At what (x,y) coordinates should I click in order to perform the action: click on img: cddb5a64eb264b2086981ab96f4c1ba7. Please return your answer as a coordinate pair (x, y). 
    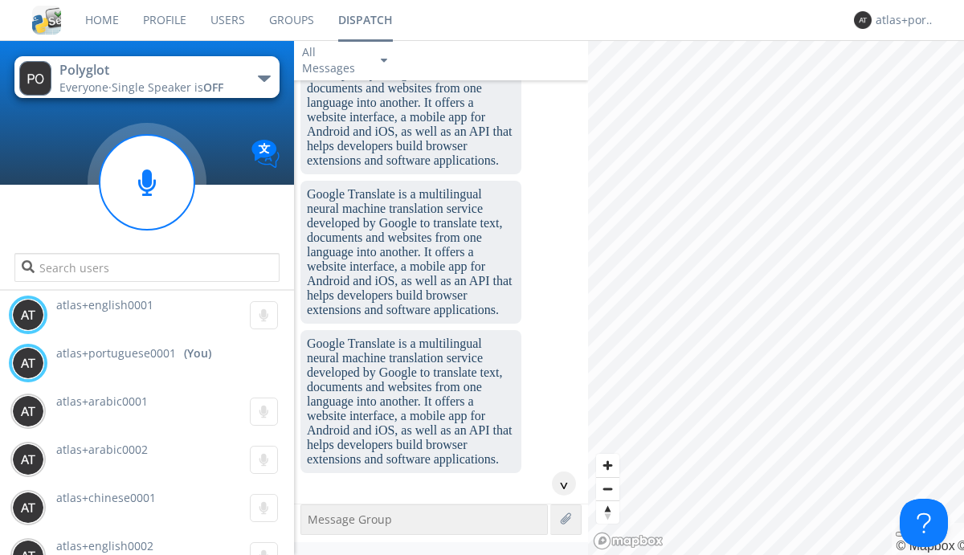
    Looking at the image, I should click on (47, 20).